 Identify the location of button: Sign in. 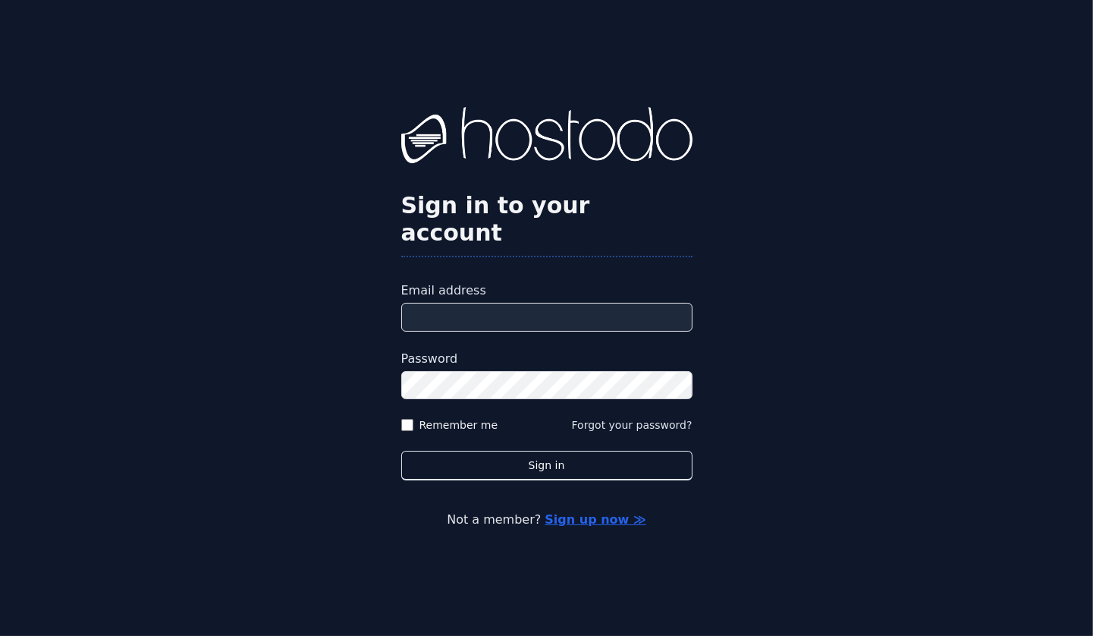
(547, 465).